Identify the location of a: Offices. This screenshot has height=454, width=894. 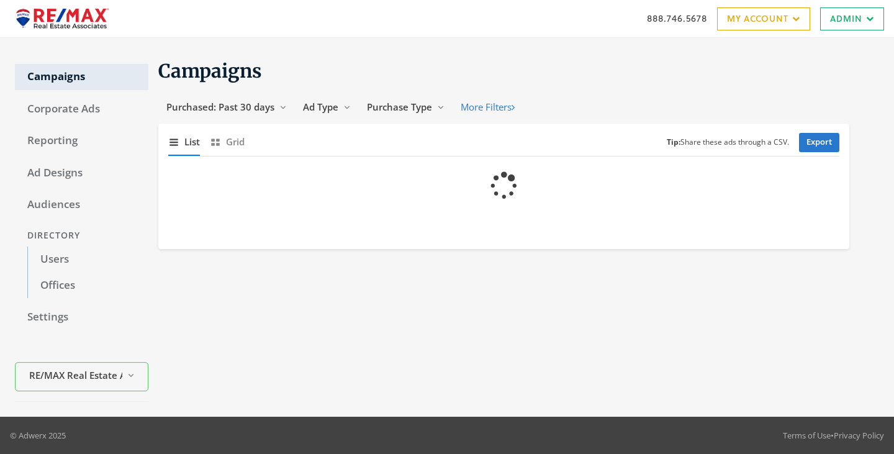
(88, 286).